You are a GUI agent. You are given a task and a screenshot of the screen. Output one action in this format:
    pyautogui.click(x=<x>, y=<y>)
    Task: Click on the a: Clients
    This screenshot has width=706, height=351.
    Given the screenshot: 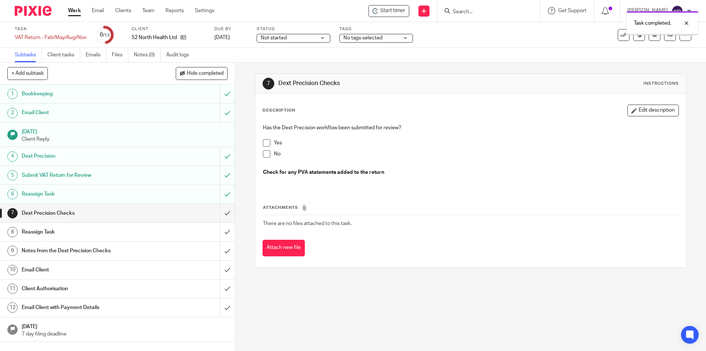 What is the action you would take?
    pyautogui.click(x=123, y=11)
    